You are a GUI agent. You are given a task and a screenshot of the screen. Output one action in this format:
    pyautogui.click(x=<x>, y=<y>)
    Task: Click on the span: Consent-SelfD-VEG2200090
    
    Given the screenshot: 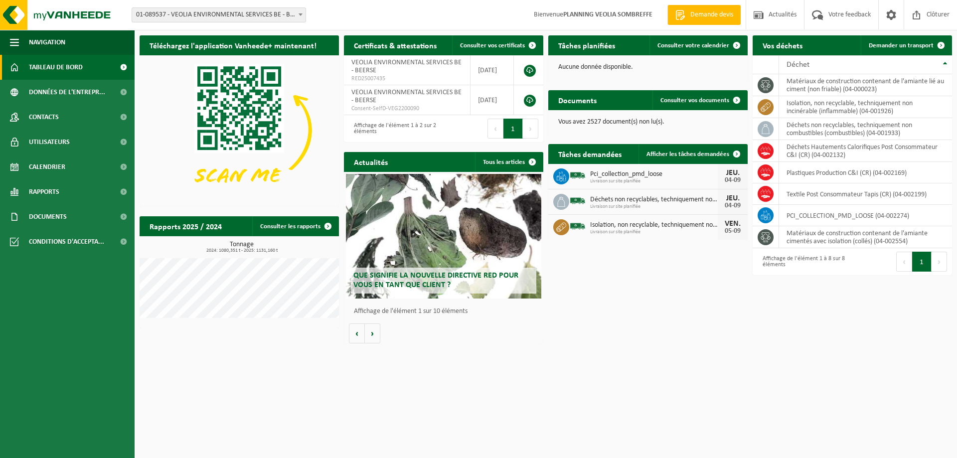 What is the action you would take?
    pyautogui.click(x=407, y=109)
    